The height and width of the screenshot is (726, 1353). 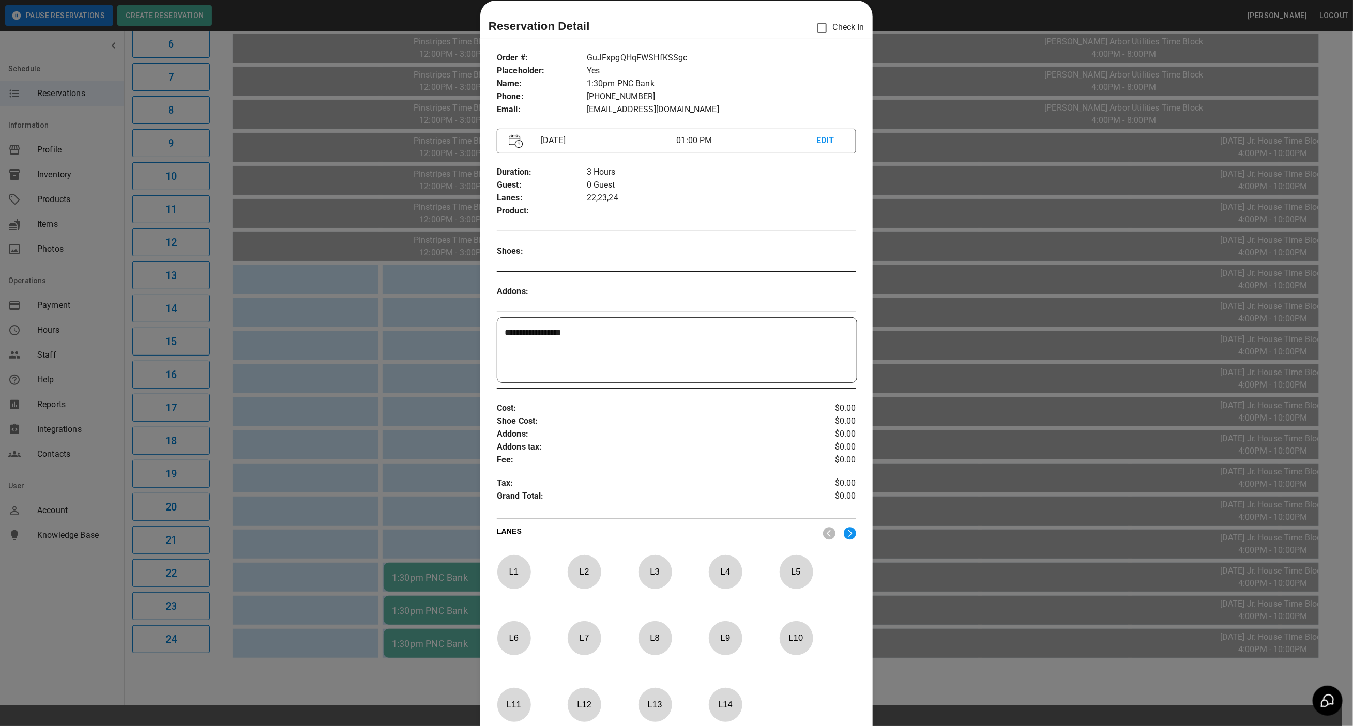 What do you see at coordinates (646, 460) in the screenshot?
I see `p: Fee :` at bounding box center [646, 460].